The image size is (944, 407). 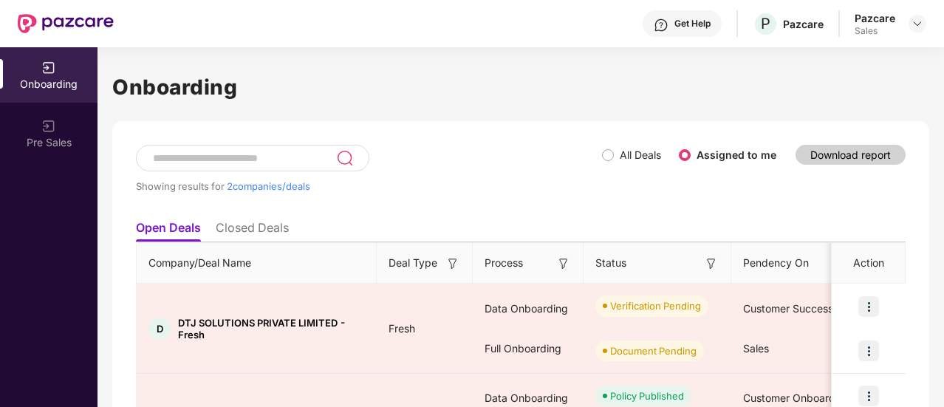 I want to click on img: svg+xml;base64,PHN2ZyB3aWR0aD0iMjQiIGhlaWdodD0iMjUiIHZpZXdCb3g9IjAgMCAyNCAyNSIgZmlsbD0ibm9uZSIgeG..., so click(x=344, y=158).